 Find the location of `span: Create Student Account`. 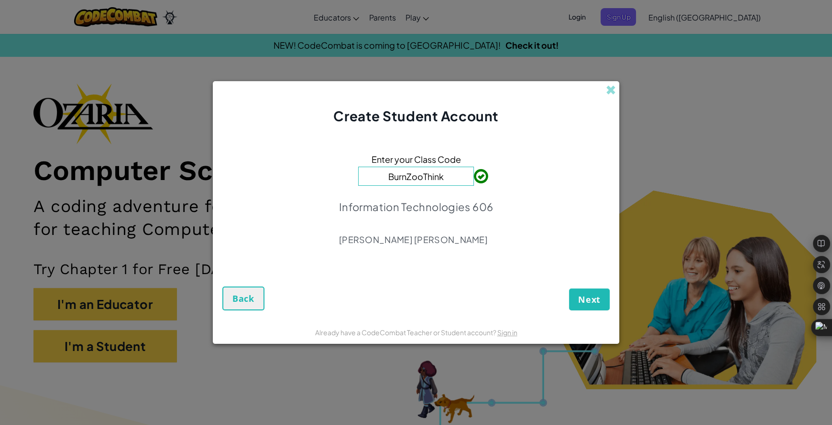

span: Create Student Account is located at coordinates (415, 116).